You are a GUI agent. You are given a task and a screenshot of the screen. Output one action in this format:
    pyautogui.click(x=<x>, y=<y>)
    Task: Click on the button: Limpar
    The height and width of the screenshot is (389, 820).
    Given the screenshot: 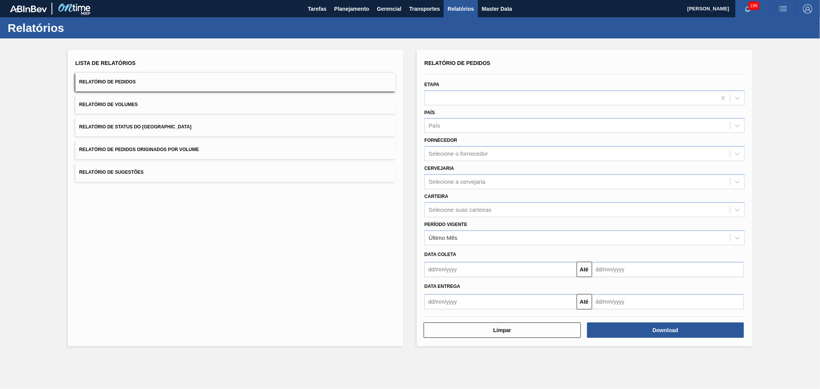 What is the action you would take?
    pyautogui.click(x=502, y=330)
    